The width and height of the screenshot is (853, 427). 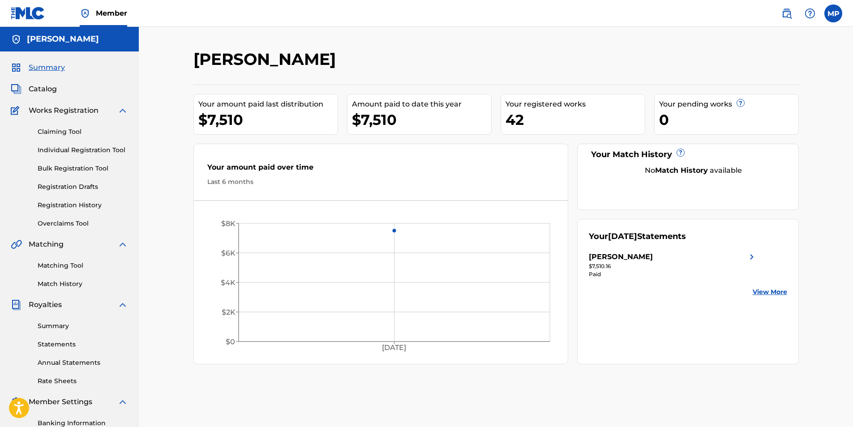 What do you see at coordinates (83, 150) in the screenshot?
I see `a: Individual Registration Tool` at bounding box center [83, 150].